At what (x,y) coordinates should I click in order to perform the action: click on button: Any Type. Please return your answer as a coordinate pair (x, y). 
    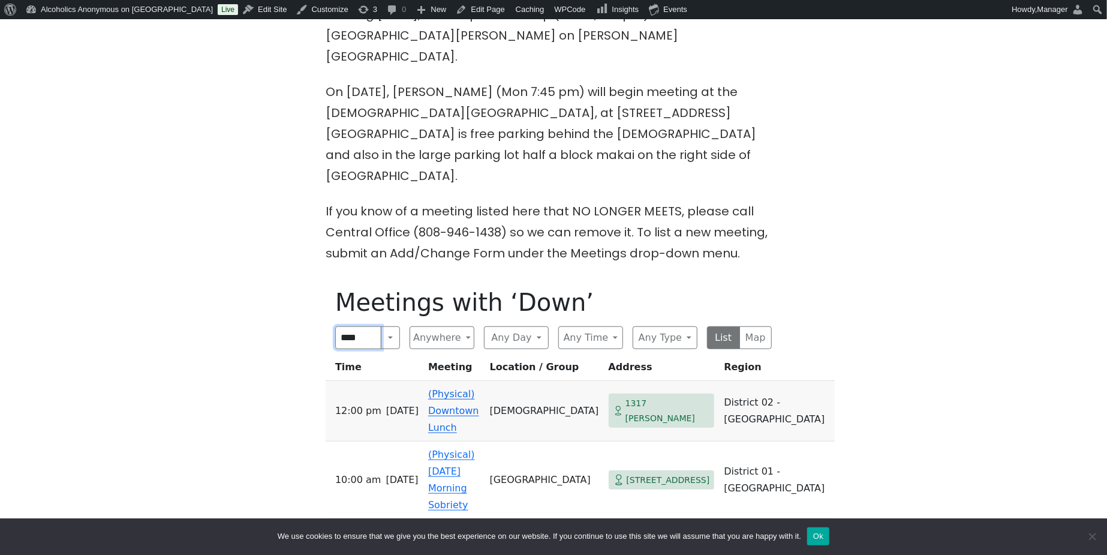
    Looking at the image, I should click on (665, 338).